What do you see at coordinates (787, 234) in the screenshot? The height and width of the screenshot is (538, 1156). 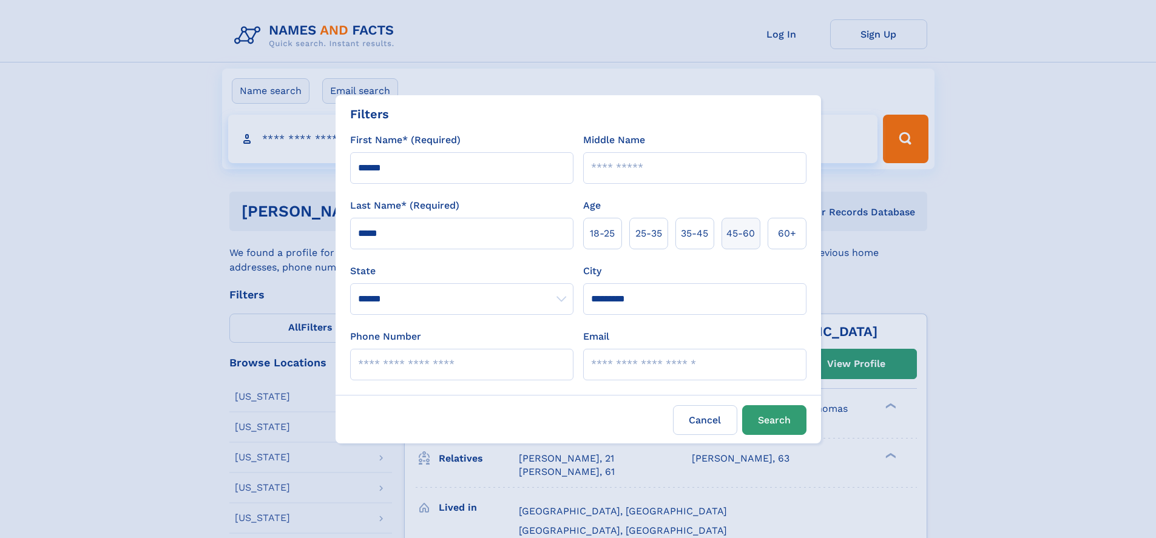 I see `span: 60+` at bounding box center [787, 234].